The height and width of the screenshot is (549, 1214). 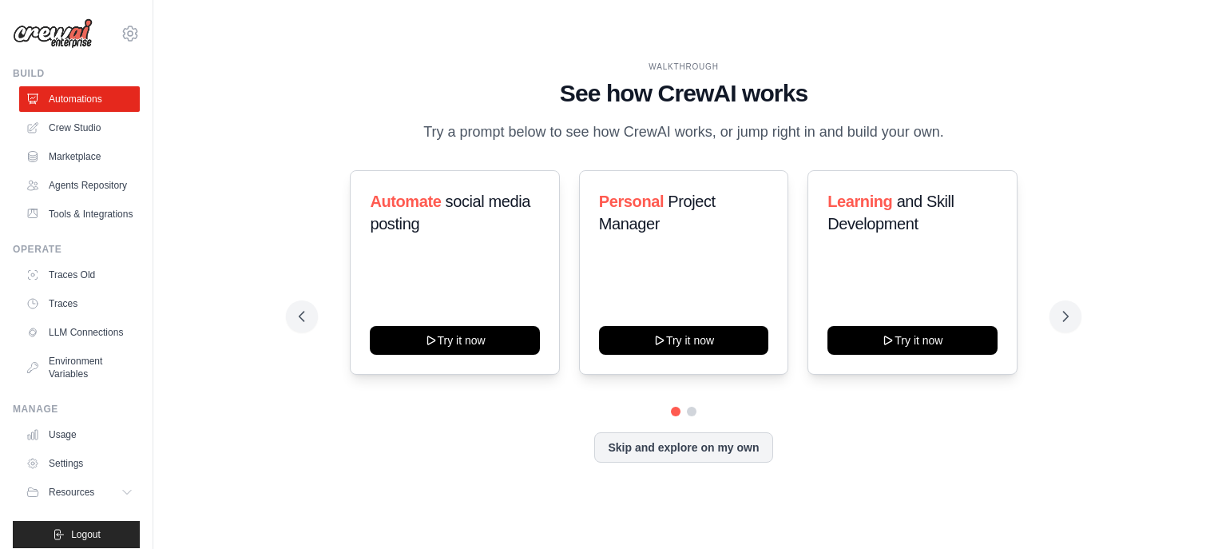 What do you see at coordinates (683, 93) in the screenshot?
I see `h1: See how CrewAI works` at bounding box center [683, 93].